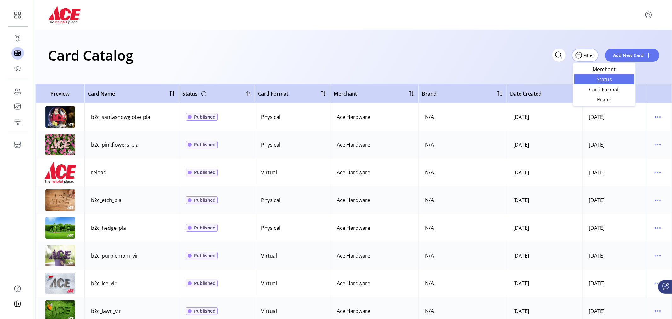 The height and width of the screenshot is (319, 672). I want to click on div: b2c_ice_vir, so click(104, 283).